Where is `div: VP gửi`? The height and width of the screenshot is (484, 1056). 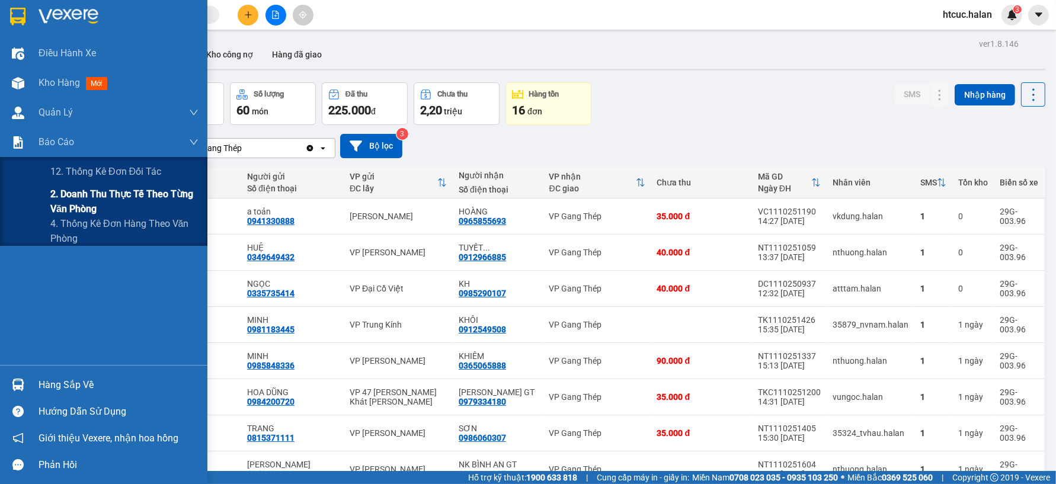
div: VP gửi is located at coordinates (393, 177).